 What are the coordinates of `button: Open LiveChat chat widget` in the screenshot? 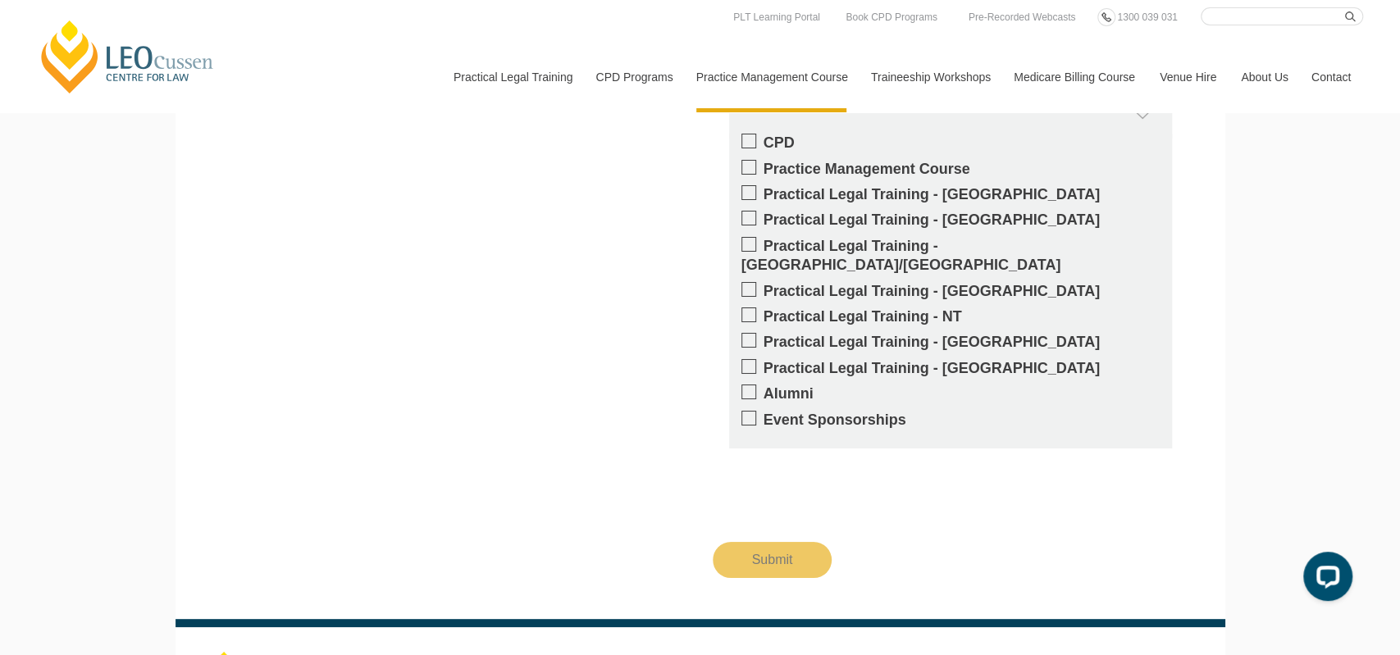 It's located at (38, 31).